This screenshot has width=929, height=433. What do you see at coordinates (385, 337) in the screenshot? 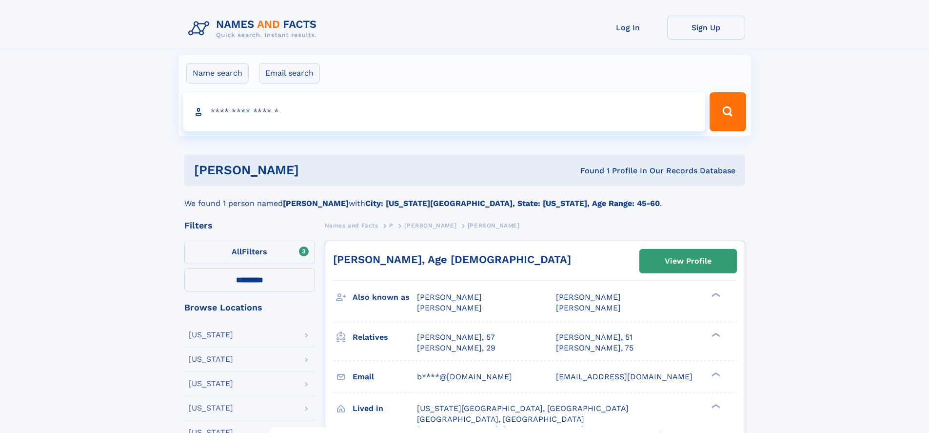
I see `h3: Relatives` at bounding box center [385, 337].